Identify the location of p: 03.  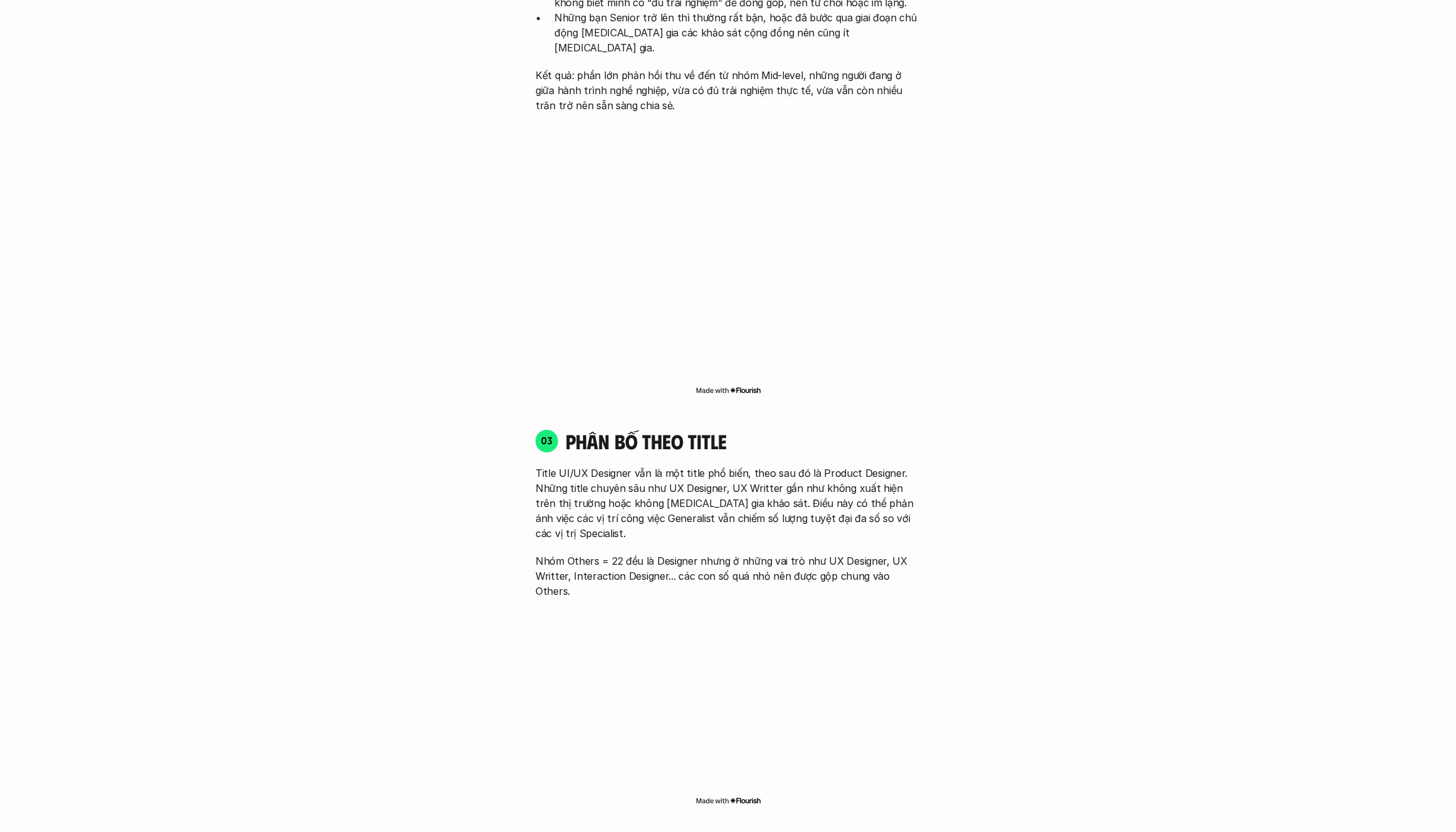
(547, 441).